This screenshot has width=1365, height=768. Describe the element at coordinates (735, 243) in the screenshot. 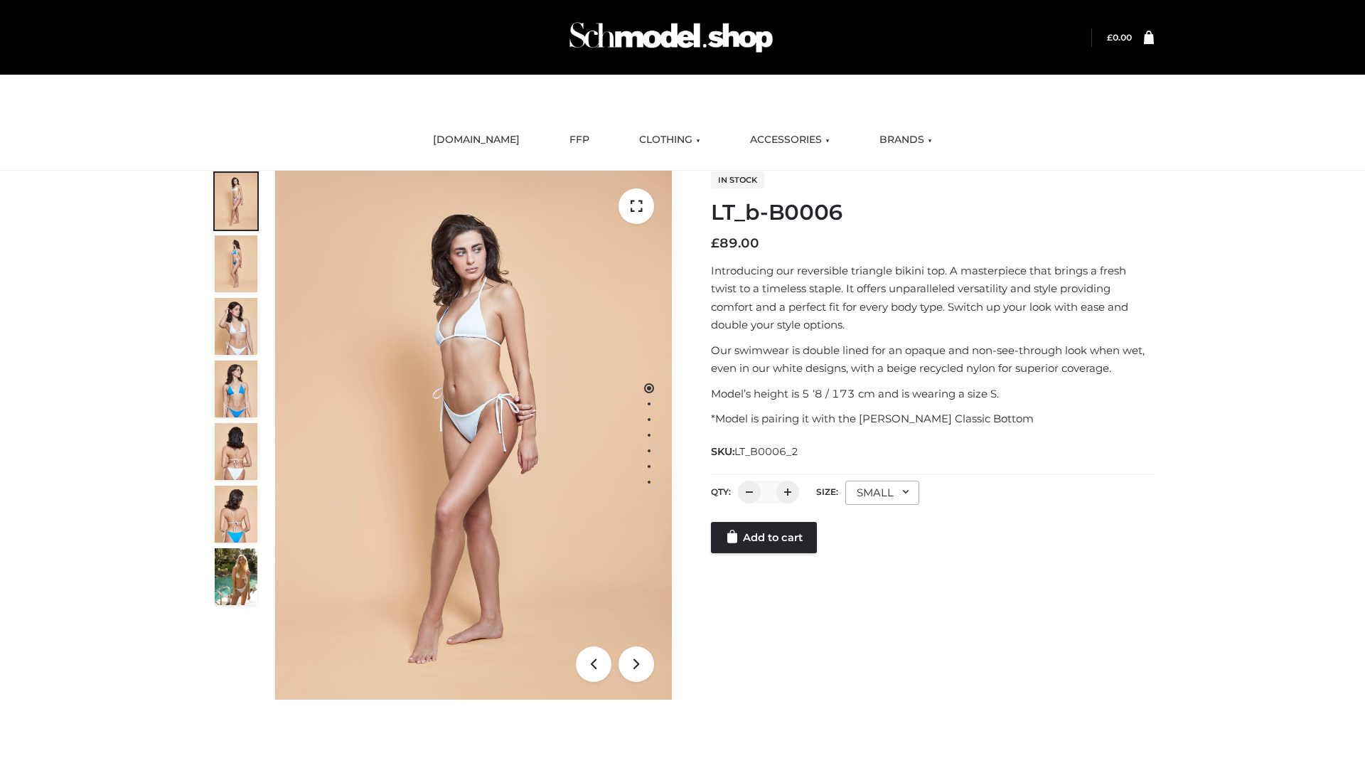

I see `bdi: 89.00` at that location.